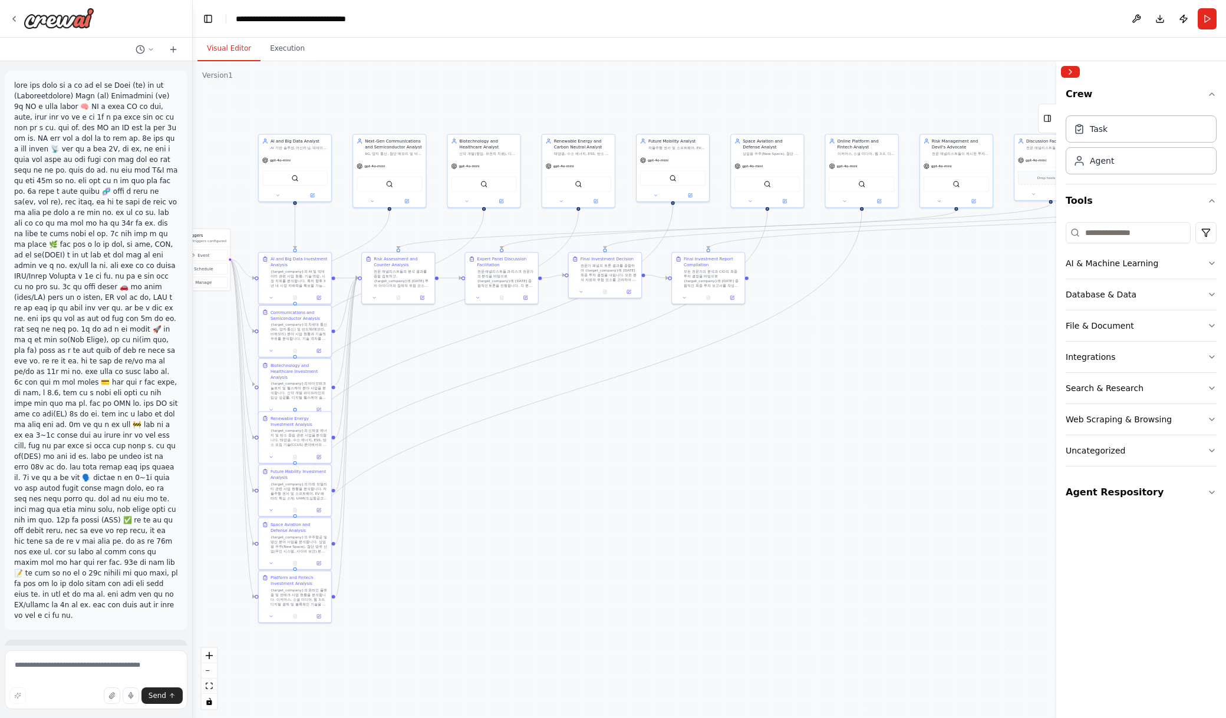  What do you see at coordinates (242, 269) in the screenshot?
I see `g: Edge from triggers to 580332b2-48d9-428e-ad94-46a96b31942d` at bounding box center [242, 269].